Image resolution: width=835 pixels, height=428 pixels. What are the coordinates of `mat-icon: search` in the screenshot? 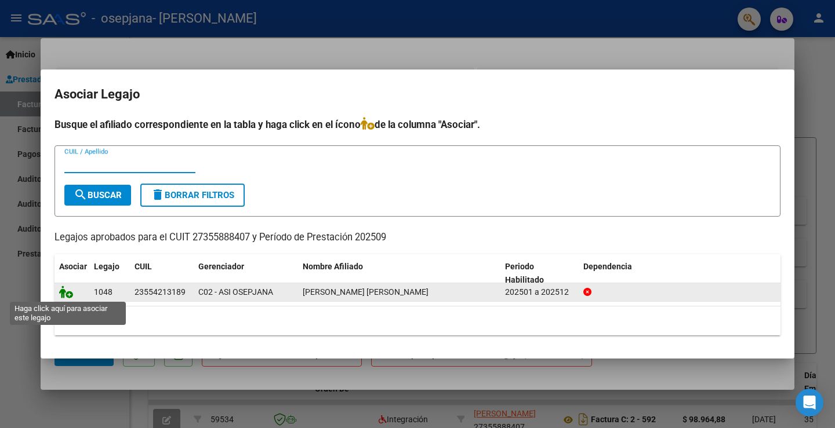 It's located at (81, 195).